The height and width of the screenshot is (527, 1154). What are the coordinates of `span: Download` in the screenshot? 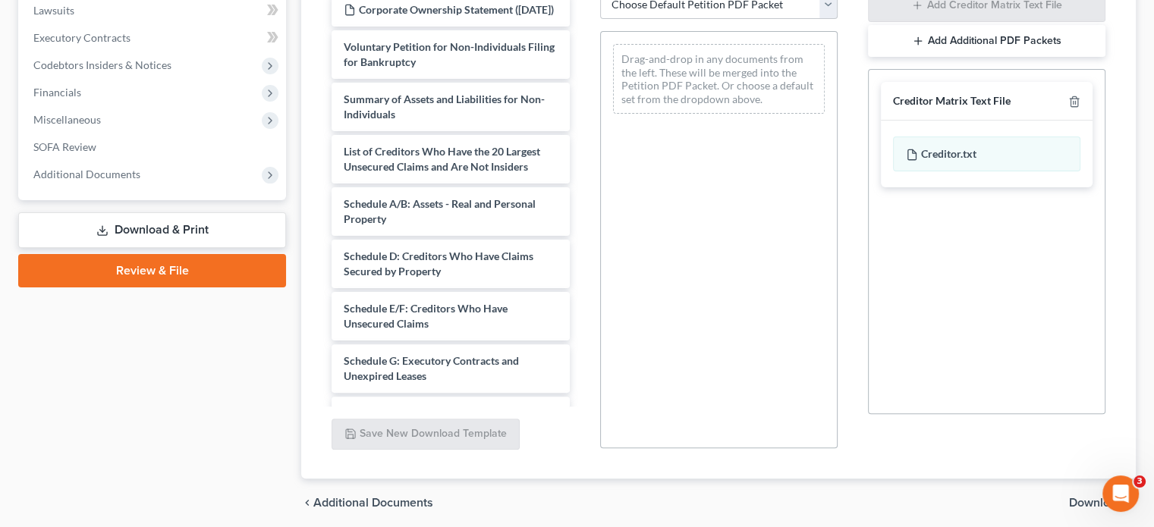 It's located at (1096, 503).